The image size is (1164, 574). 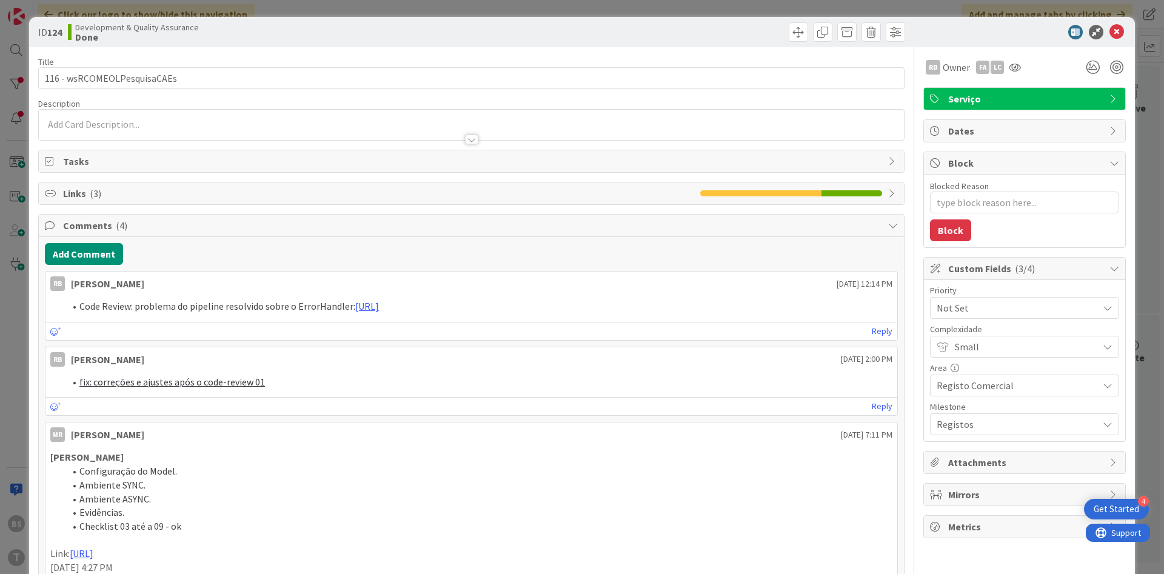 What do you see at coordinates (1026, 527) in the screenshot?
I see `span: Metrics` at bounding box center [1026, 527].